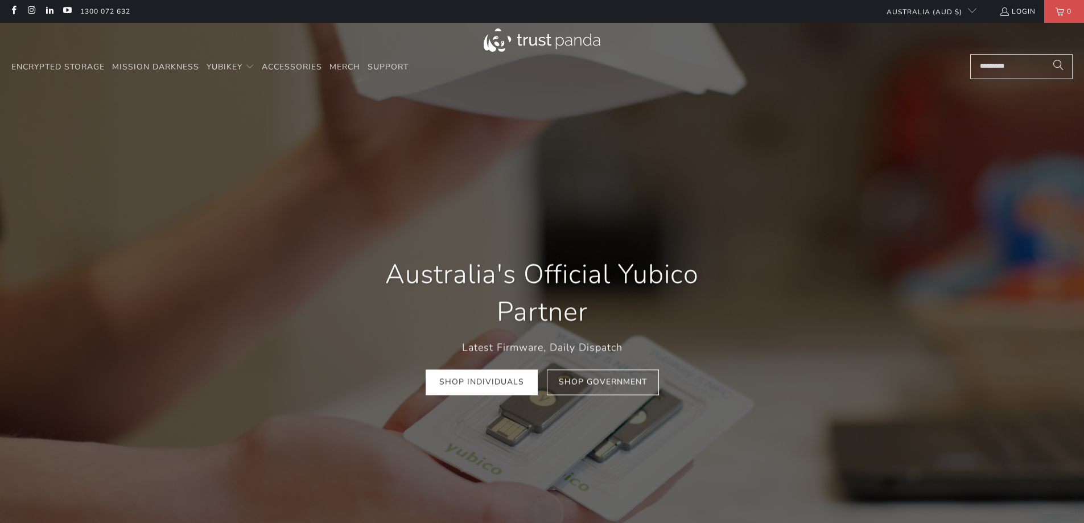 The height and width of the screenshot is (523, 1084). I want to click on summary: YubiKey, so click(230, 67).